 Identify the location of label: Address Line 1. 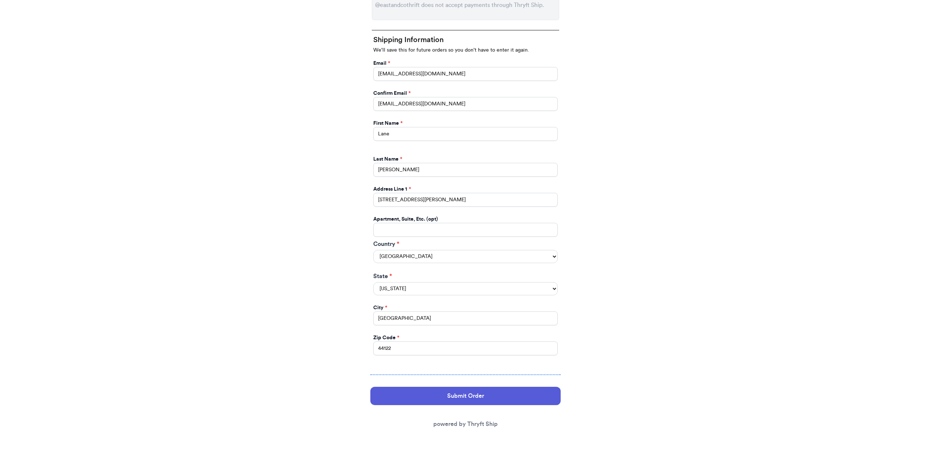
(392, 189).